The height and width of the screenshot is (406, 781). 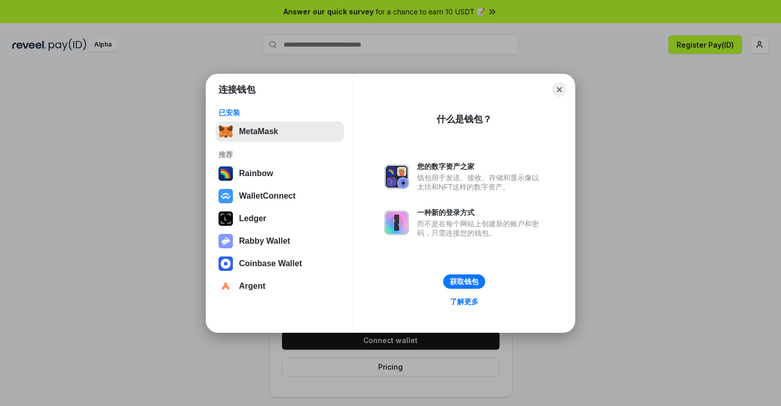 I want to click on img: svg+xml,%3Csvg%20width%3D%22120%22%20height%3D%22120%22%20viewBox%3D%220%200%20120%20120%22%20fil..., so click(x=226, y=173).